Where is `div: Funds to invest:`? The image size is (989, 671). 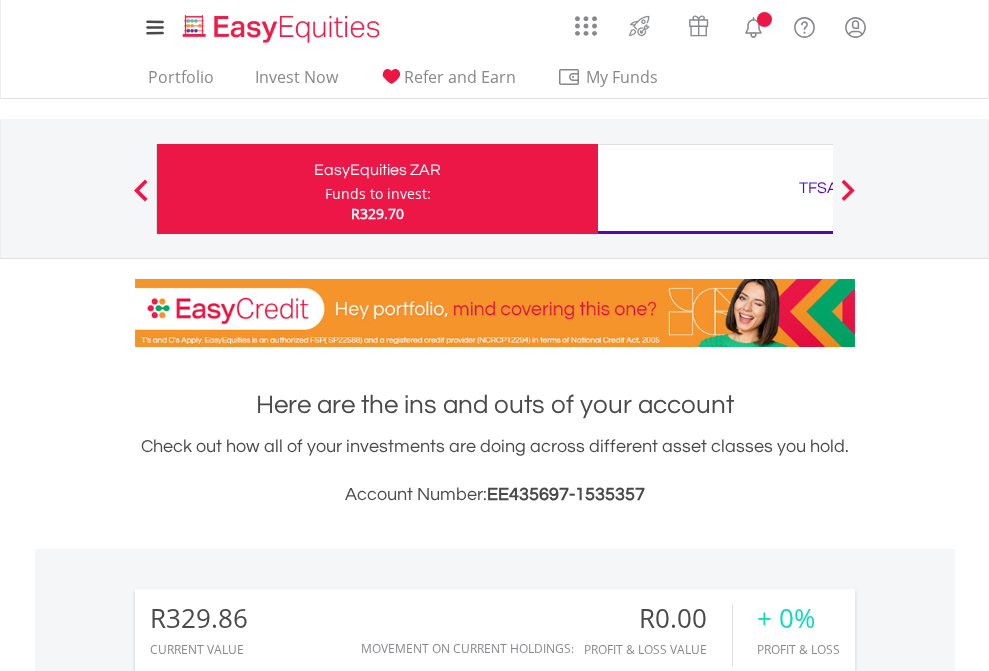
div: Funds to invest: is located at coordinates (378, 194).